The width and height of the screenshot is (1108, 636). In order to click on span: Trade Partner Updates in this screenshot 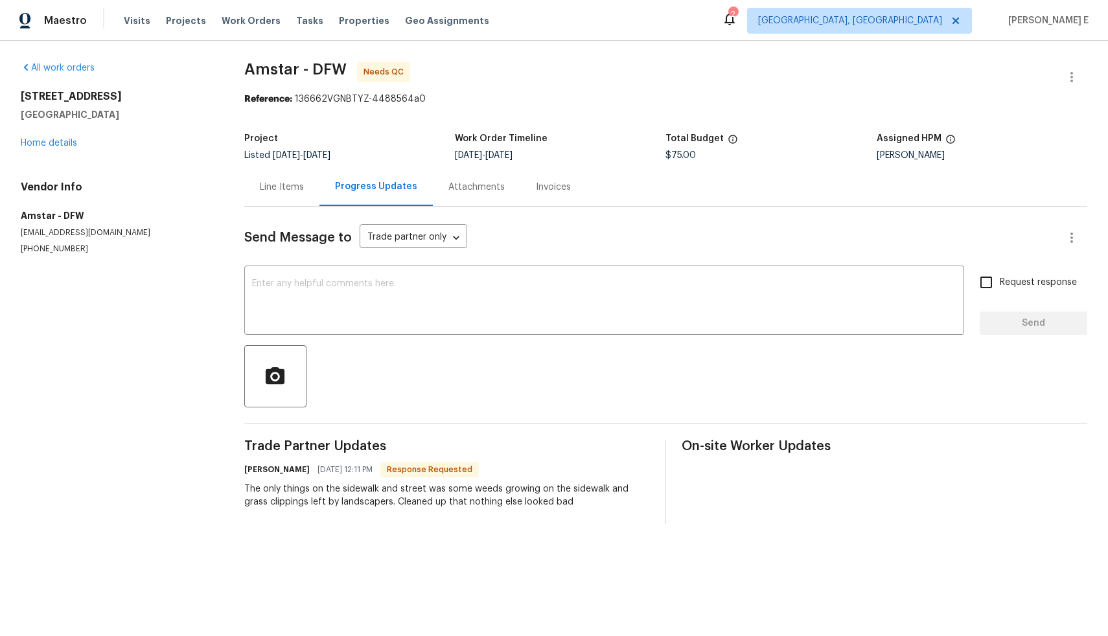, I will do `click(447, 446)`.